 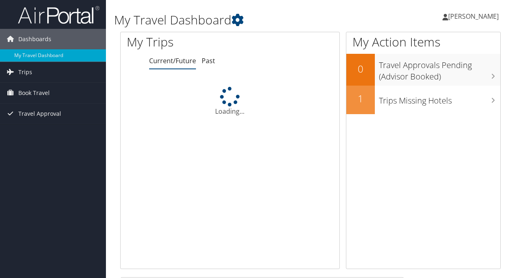 What do you see at coordinates (230, 102) in the screenshot?
I see `div: Loading...` at bounding box center [230, 102].